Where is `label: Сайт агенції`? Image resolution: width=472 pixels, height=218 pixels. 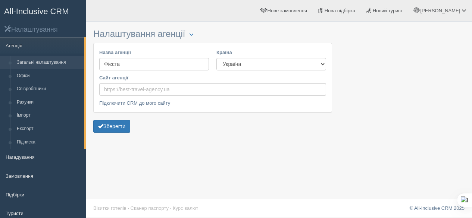 label: Сайт агенції is located at coordinates (213, 78).